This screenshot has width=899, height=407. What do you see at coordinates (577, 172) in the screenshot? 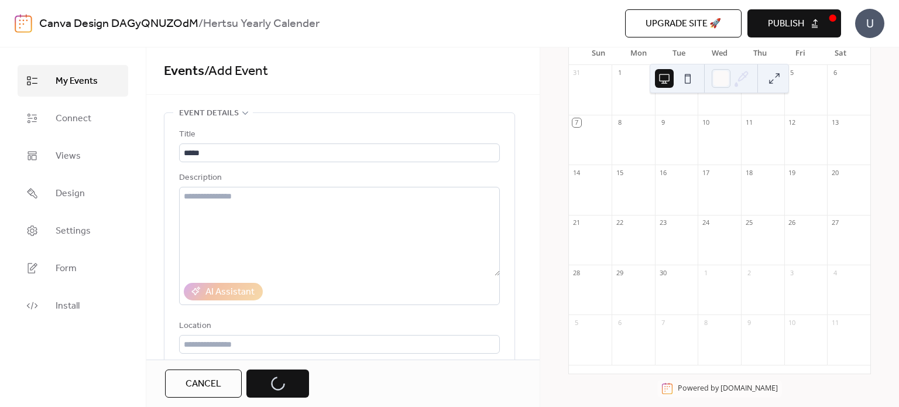
I see `div: 14` at bounding box center [577, 172].